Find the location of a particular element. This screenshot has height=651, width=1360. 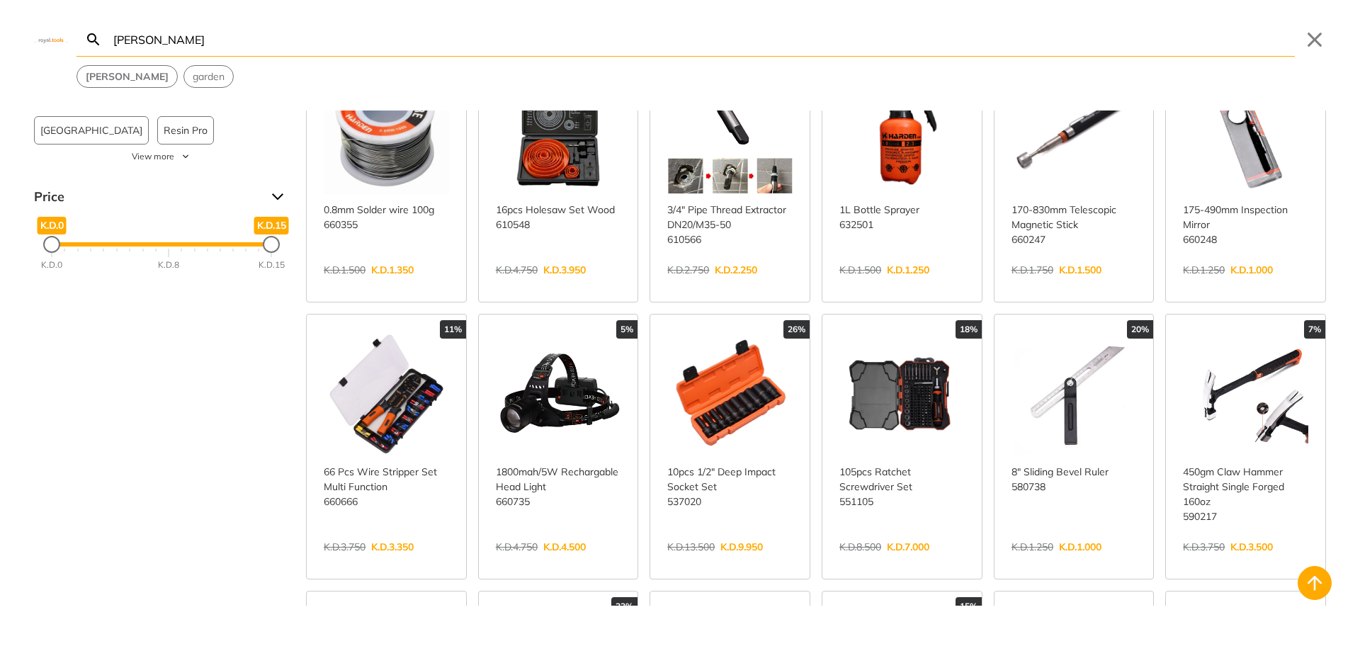

span: Resin Pro is located at coordinates (186, 130).